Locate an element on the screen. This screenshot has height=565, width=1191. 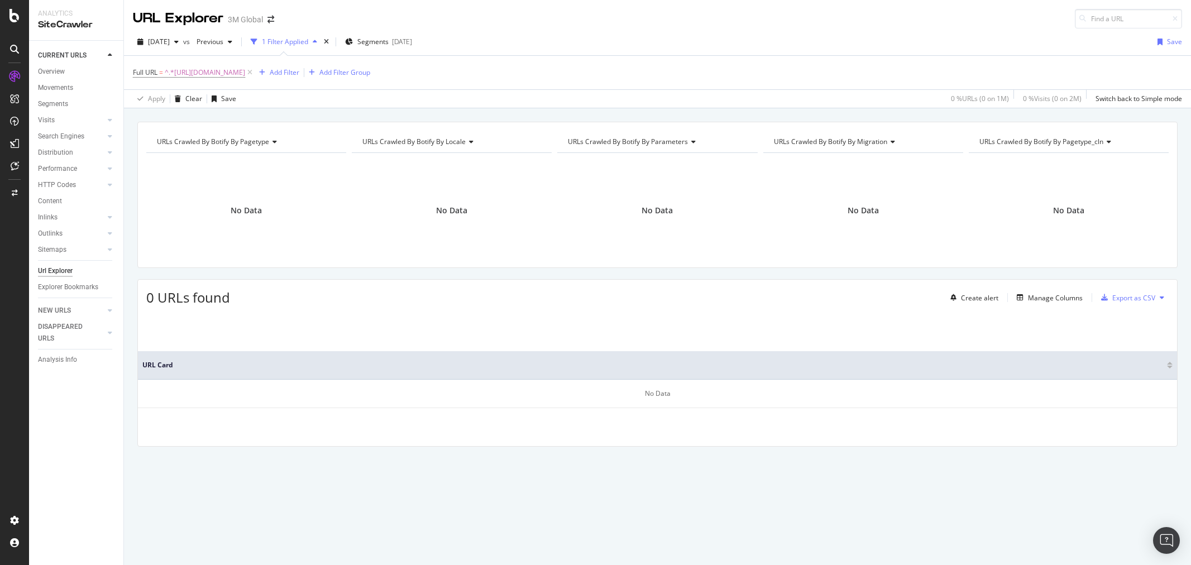
div: Outlinks is located at coordinates (50, 233).